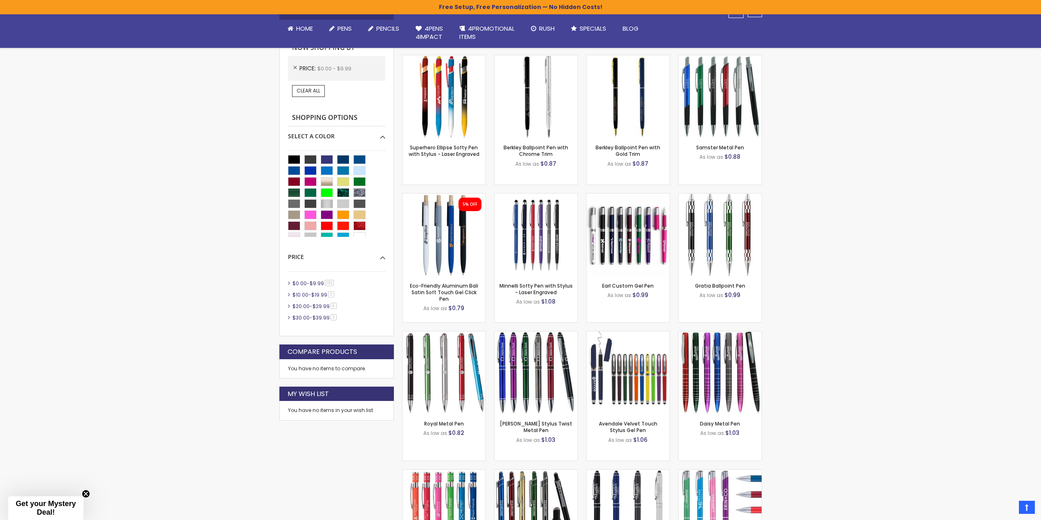  Describe the element at coordinates (732, 157) in the screenshot. I see `span: $0.88` at that location.